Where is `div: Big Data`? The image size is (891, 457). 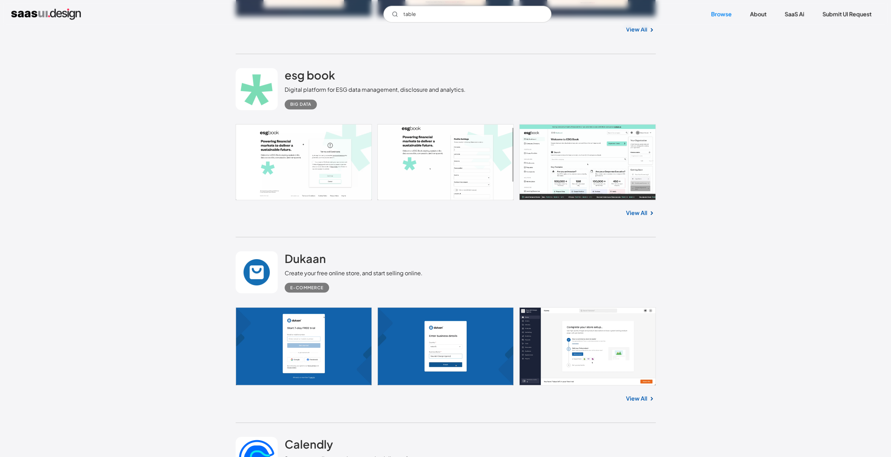
div: Big Data is located at coordinates (301, 104).